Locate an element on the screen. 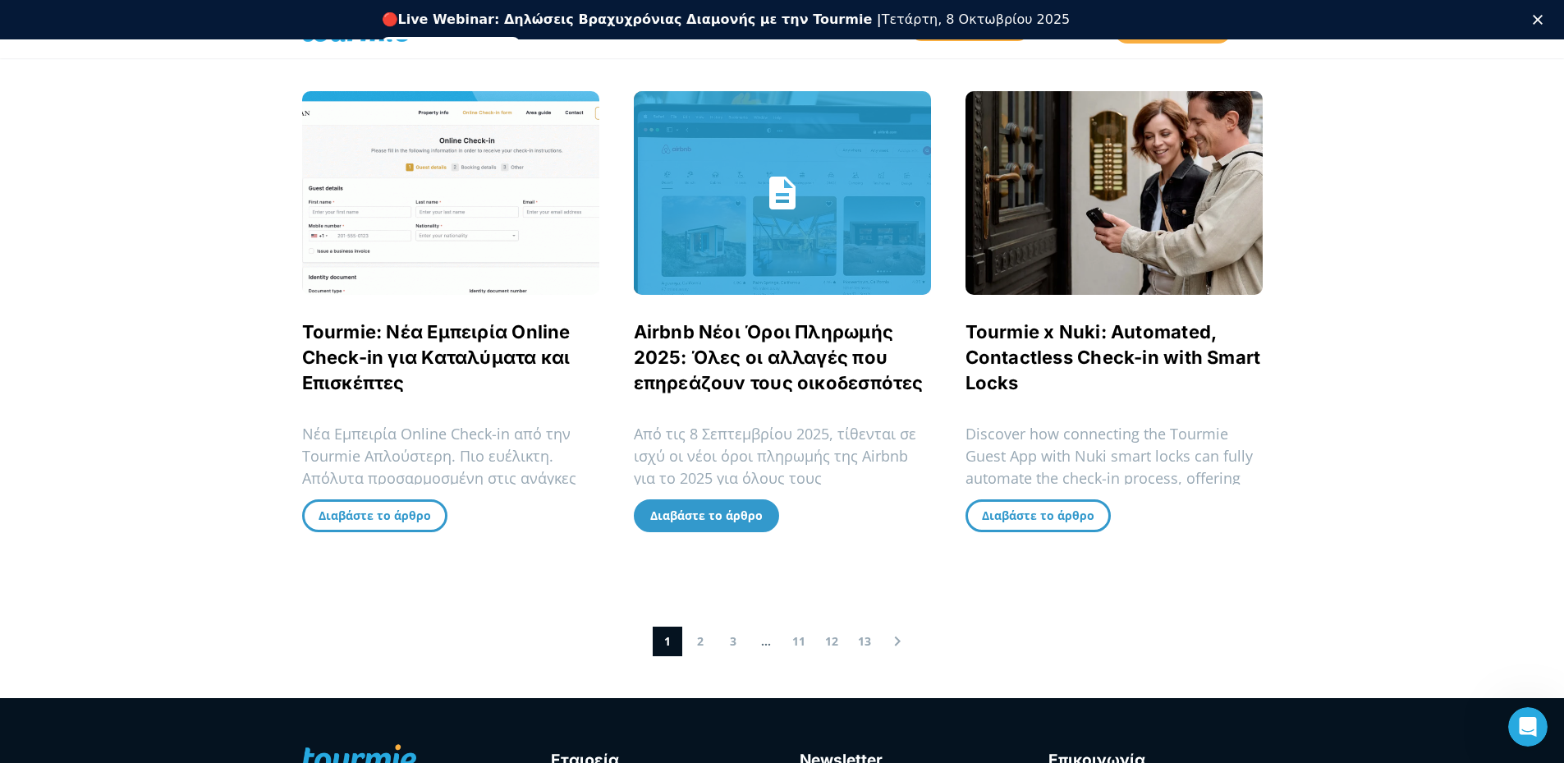  div: 🔴 Τετάρτη, 8 Οκτωβρίου 2025 is located at coordinates (726, 20).